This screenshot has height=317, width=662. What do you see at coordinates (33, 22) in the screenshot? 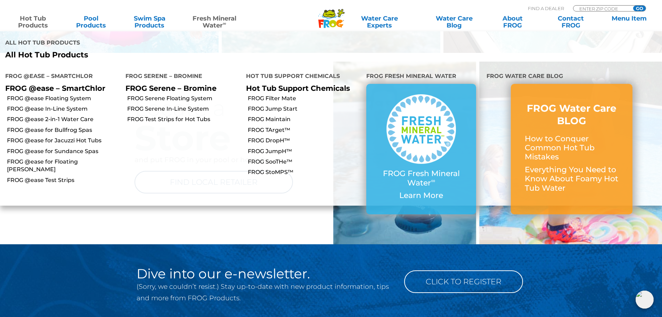
I see `a: Hot TubProducts` at bounding box center [33, 22].